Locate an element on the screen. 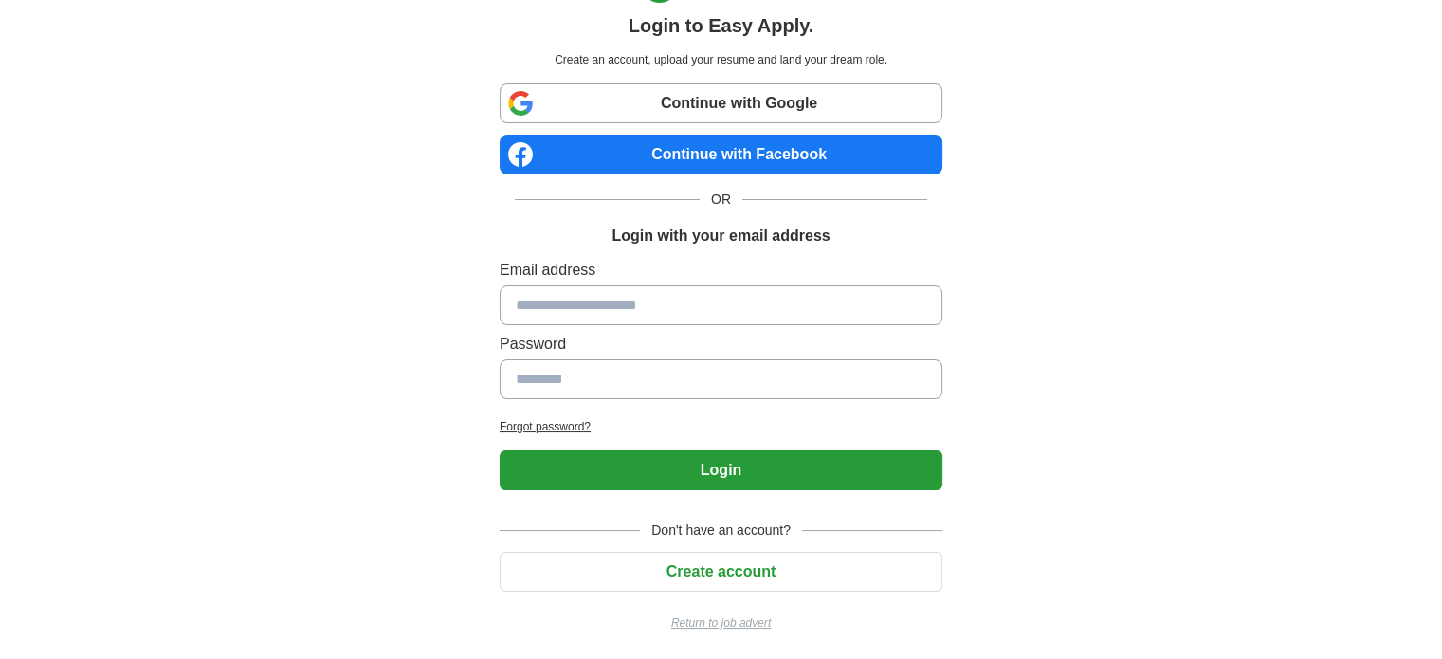 This screenshot has height=659, width=1442. a: Forgot password? is located at coordinates (720, 427).